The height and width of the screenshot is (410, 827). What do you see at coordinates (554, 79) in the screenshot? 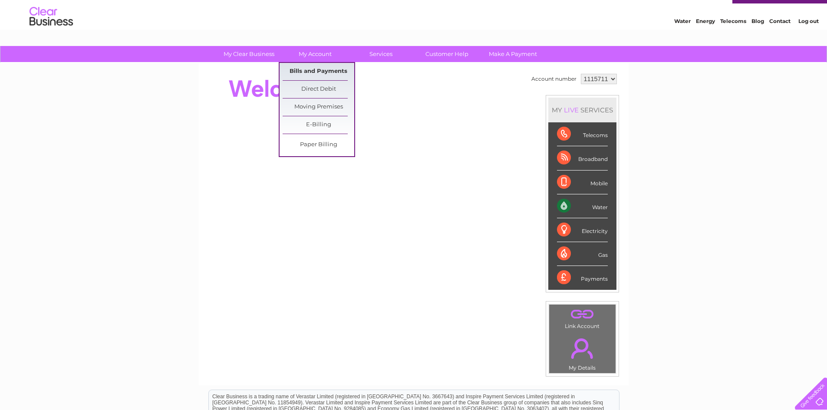
I see `td: Account number` at bounding box center [554, 79].